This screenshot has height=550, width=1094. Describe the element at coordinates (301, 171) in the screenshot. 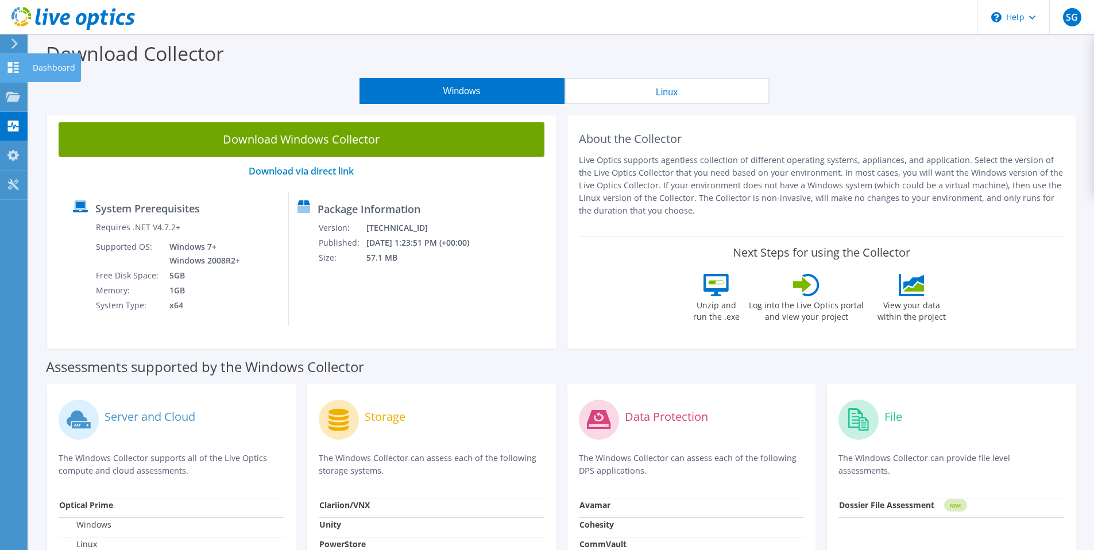

I see `a: Download via direct link` at that location.